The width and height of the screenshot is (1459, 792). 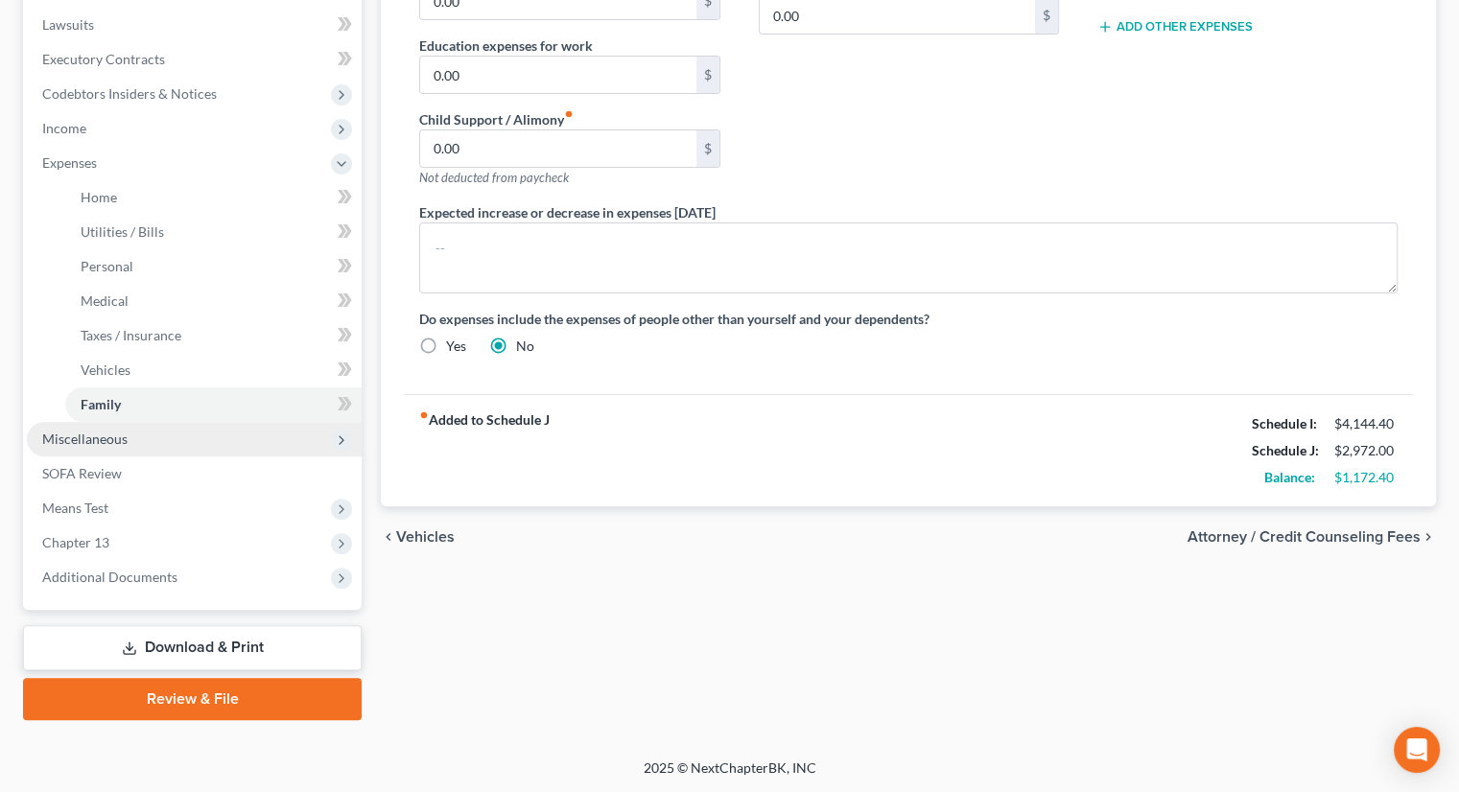 What do you see at coordinates (484, 451) in the screenshot?
I see `strong: Added to Schedule J` at bounding box center [484, 451].